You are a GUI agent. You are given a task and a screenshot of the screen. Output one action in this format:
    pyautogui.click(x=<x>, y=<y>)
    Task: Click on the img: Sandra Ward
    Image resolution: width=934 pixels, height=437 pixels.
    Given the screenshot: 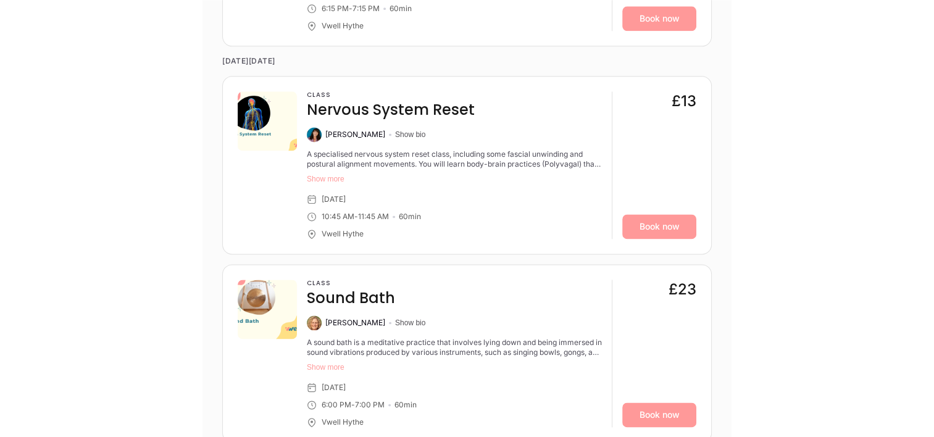 What is the action you would take?
    pyautogui.click(x=314, y=323)
    